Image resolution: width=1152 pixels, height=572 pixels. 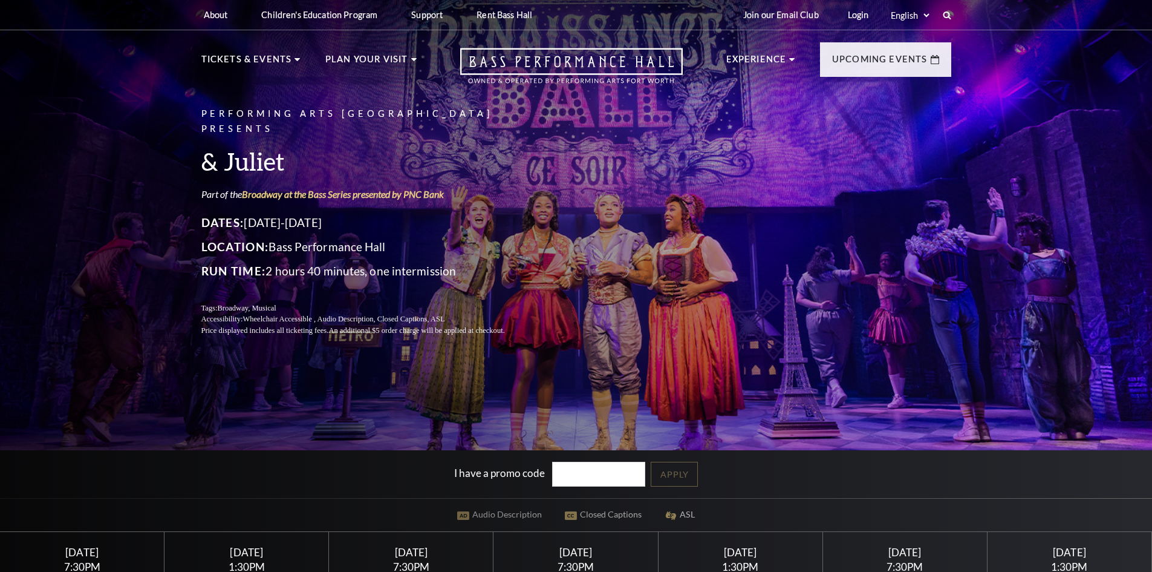 What do you see at coordinates (880, 63) in the screenshot?
I see `p: Upcoming Events` at bounding box center [880, 63].